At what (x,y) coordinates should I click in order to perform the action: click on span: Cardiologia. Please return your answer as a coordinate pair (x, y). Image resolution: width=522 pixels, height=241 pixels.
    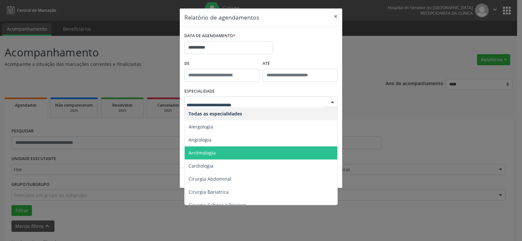
    Looking at the image, I should click on (201, 166).